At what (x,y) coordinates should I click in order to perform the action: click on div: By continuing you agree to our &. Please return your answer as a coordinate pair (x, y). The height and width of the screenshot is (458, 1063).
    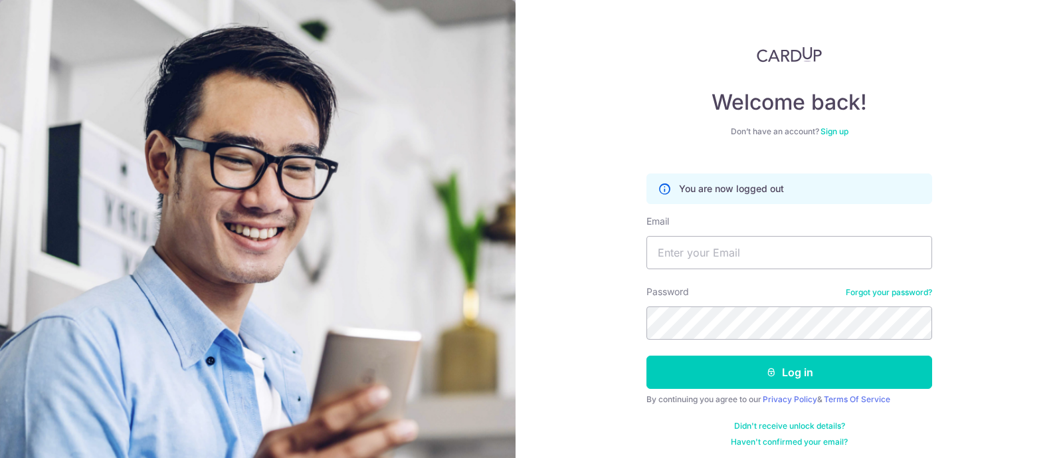
    Looking at the image, I should click on (789, 399).